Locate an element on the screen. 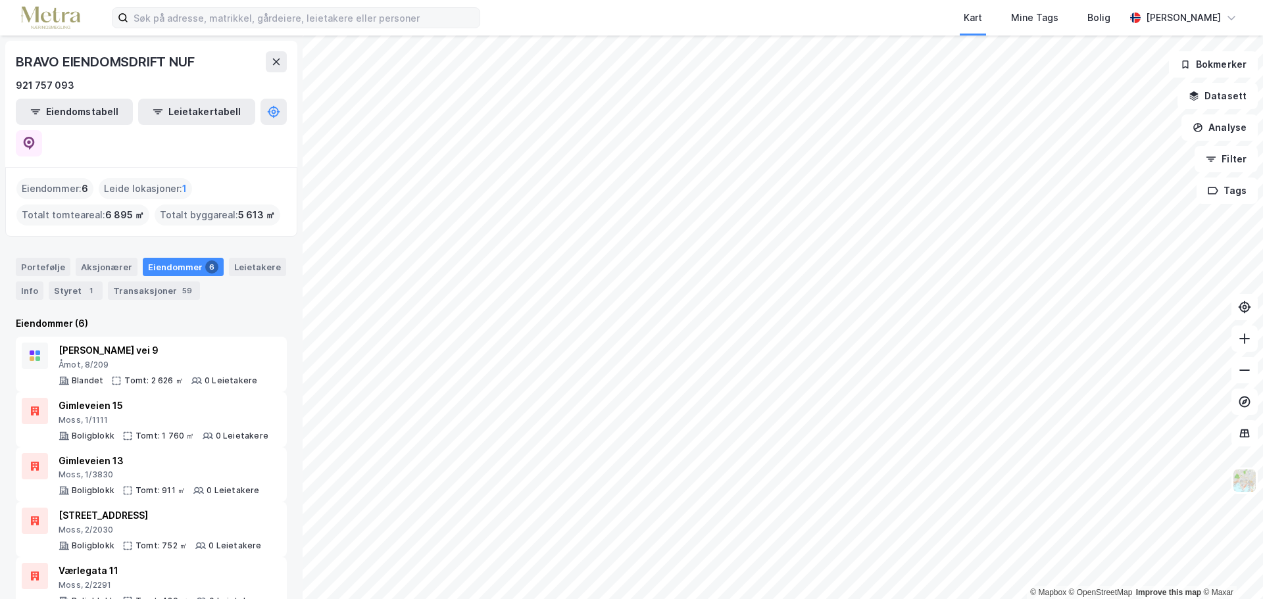 This screenshot has width=1263, height=599. button: Analyse is located at coordinates (1220, 128).